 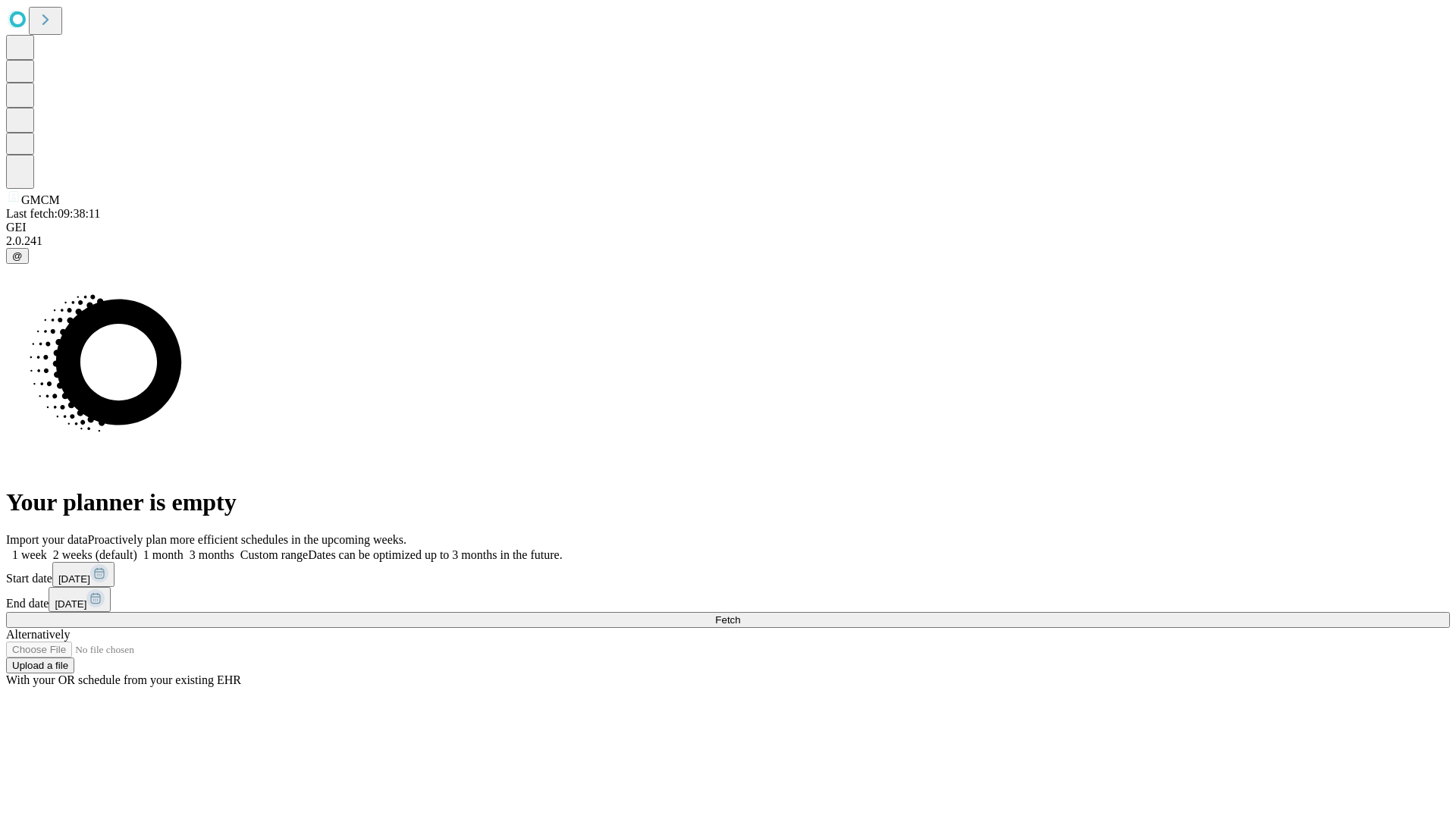 I want to click on h1: Your planner is empty, so click(x=728, y=502).